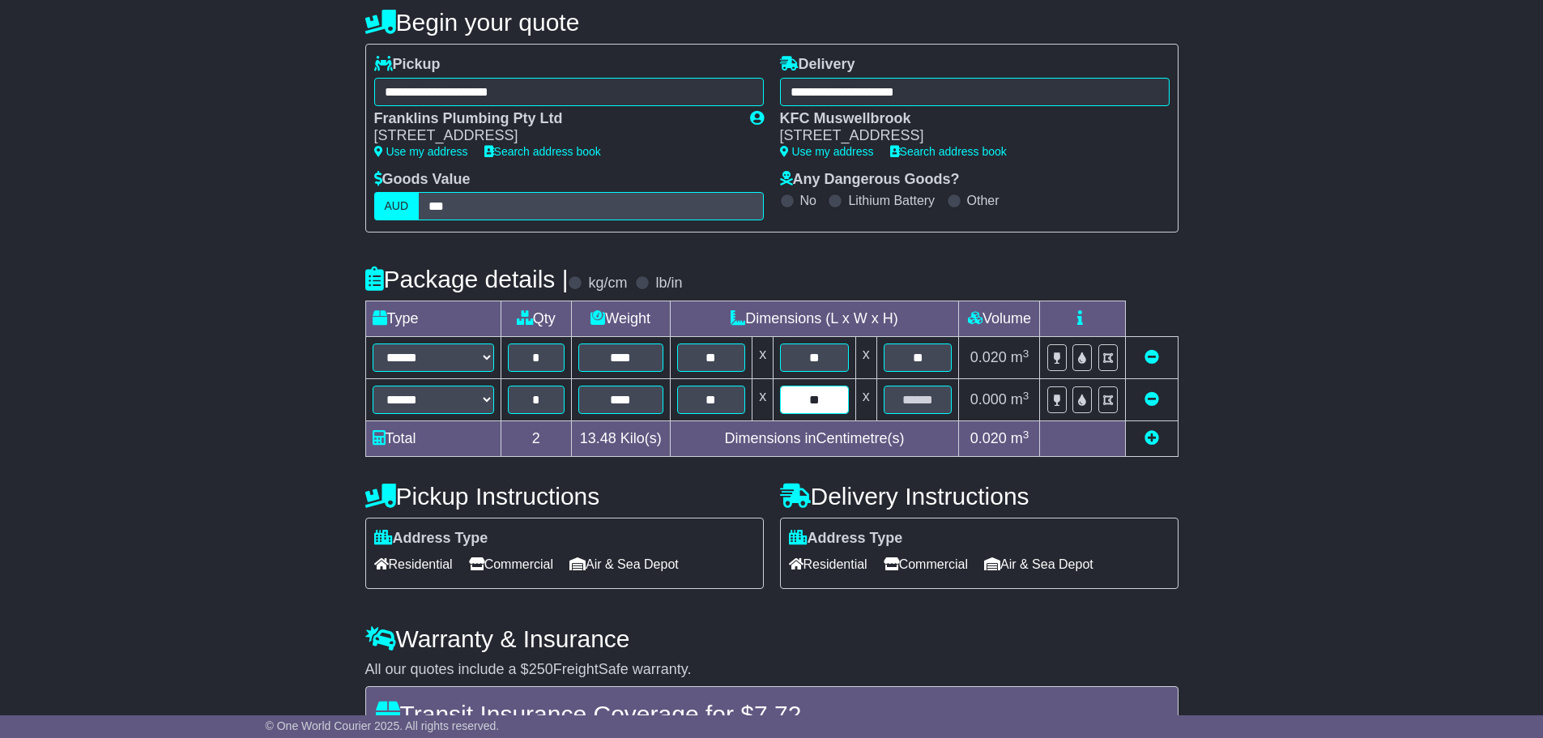  What do you see at coordinates (772, 714) in the screenshot?
I see `h4: Transit Insurance Coverage for $` at bounding box center [772, 714].